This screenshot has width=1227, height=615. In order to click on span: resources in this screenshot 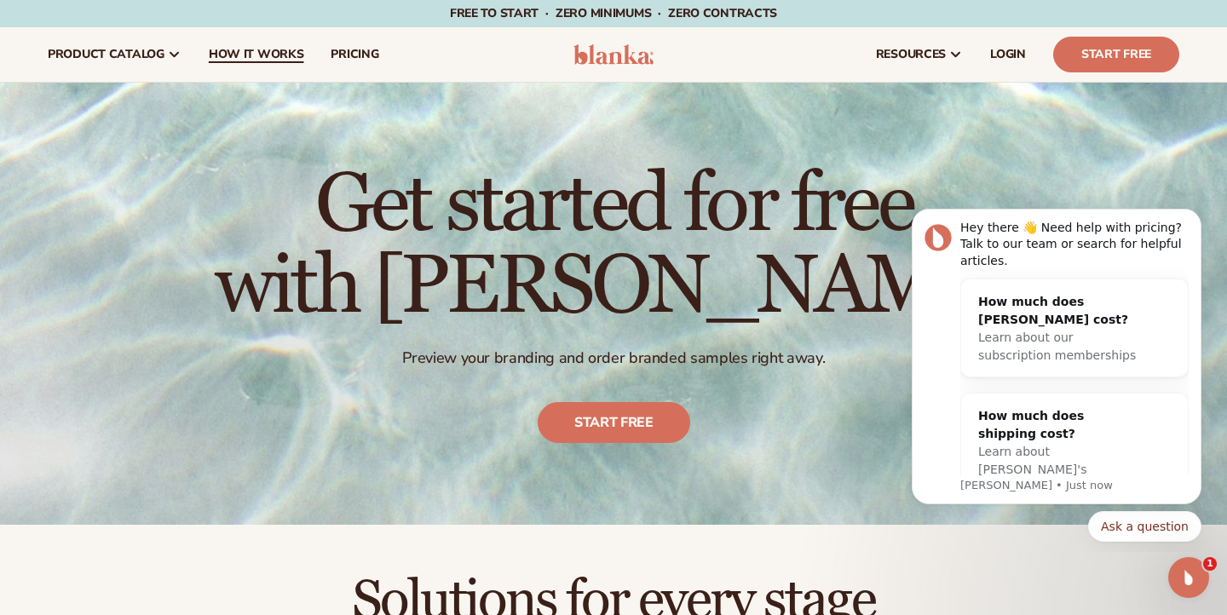, I will do `click(911, 55)`.